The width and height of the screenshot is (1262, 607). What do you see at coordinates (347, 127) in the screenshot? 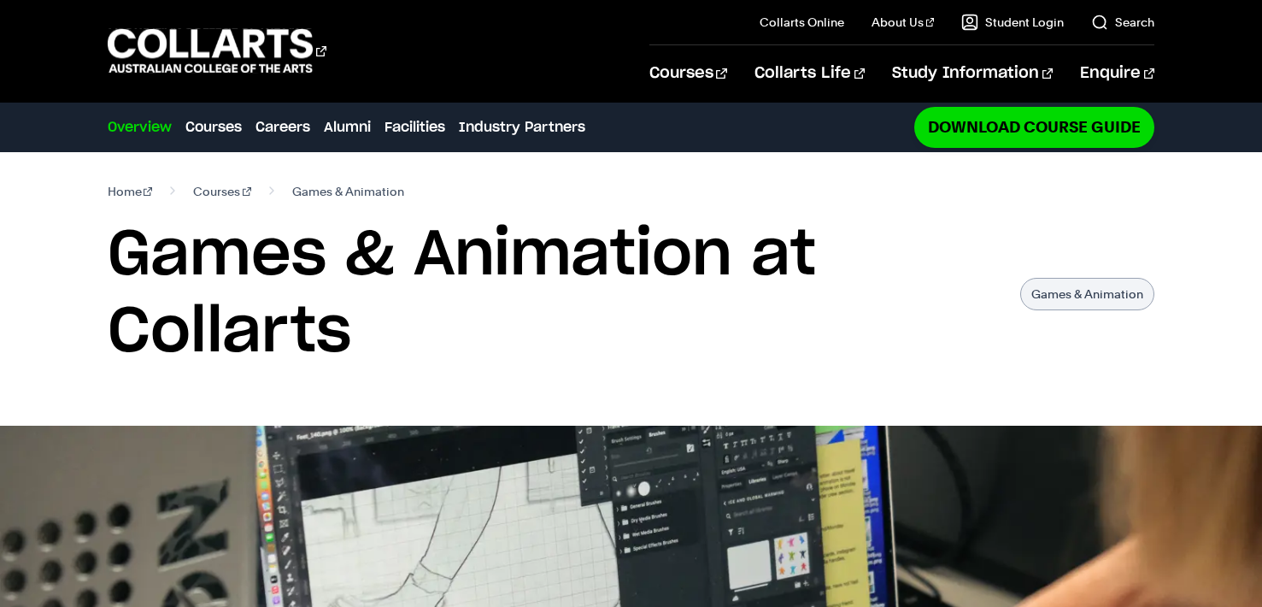
I see `a: Alumni` at bounding box center [347, 127].